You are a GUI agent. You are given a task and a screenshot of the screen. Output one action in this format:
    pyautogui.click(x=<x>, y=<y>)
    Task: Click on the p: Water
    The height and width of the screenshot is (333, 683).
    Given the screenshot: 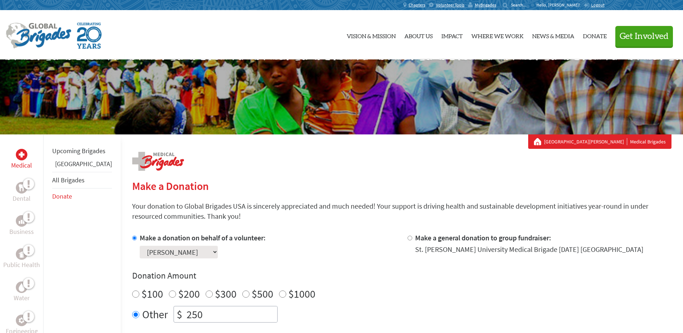 What is the action you would take?
    pyautogui.click(x=22, y=298)
    